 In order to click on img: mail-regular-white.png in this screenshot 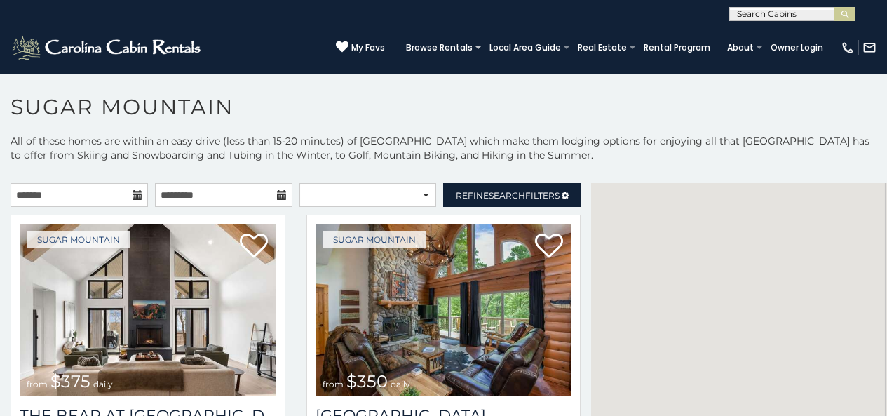, I will do `click(869, 48)`.